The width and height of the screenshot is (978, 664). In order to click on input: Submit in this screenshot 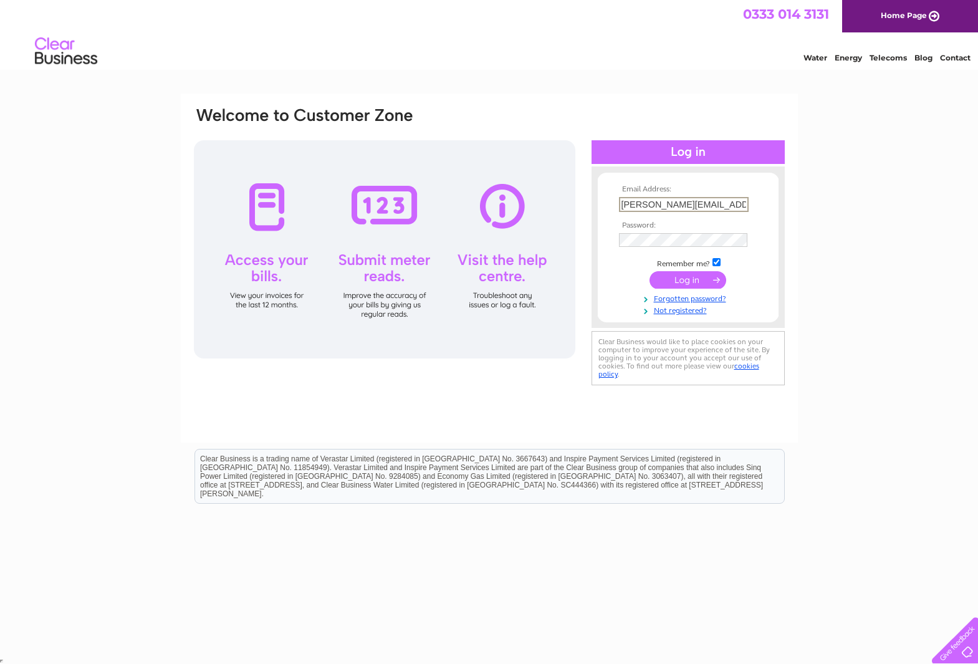, I will do `click(687, 280)`.